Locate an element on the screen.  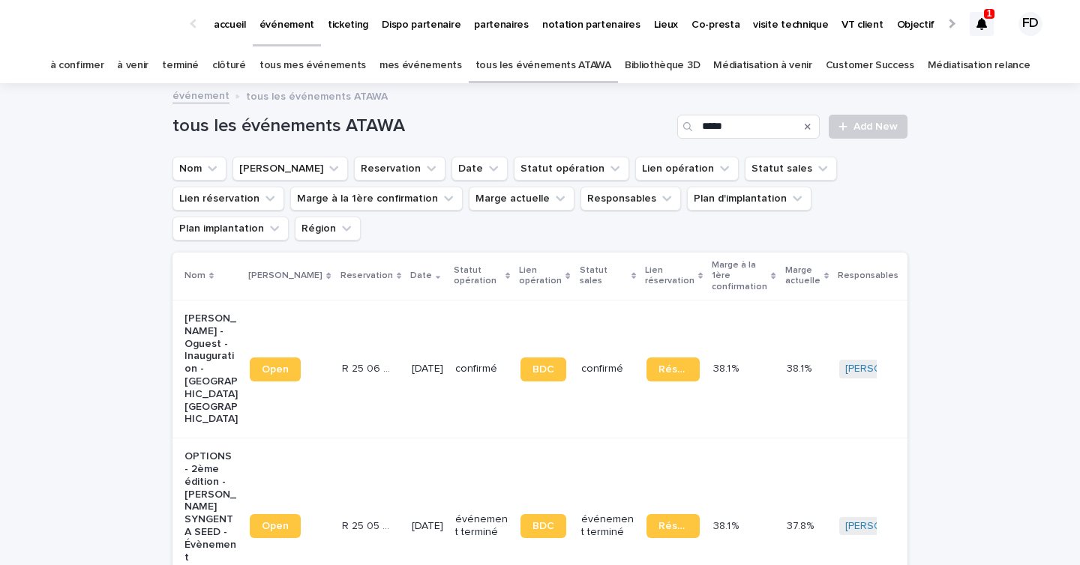
p: Statut opération is located at coordinates (478, 276).